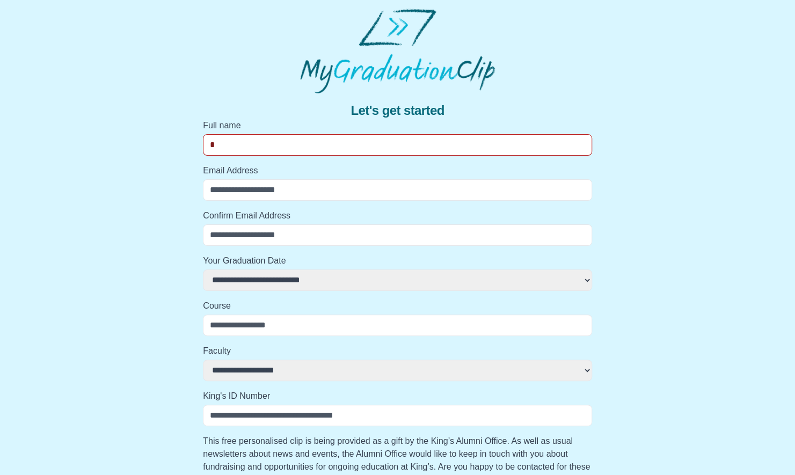  What do you see at coordinates (397, 351) in the screenshot?
I see `label: Faculty` at bounding box center [397, 351].